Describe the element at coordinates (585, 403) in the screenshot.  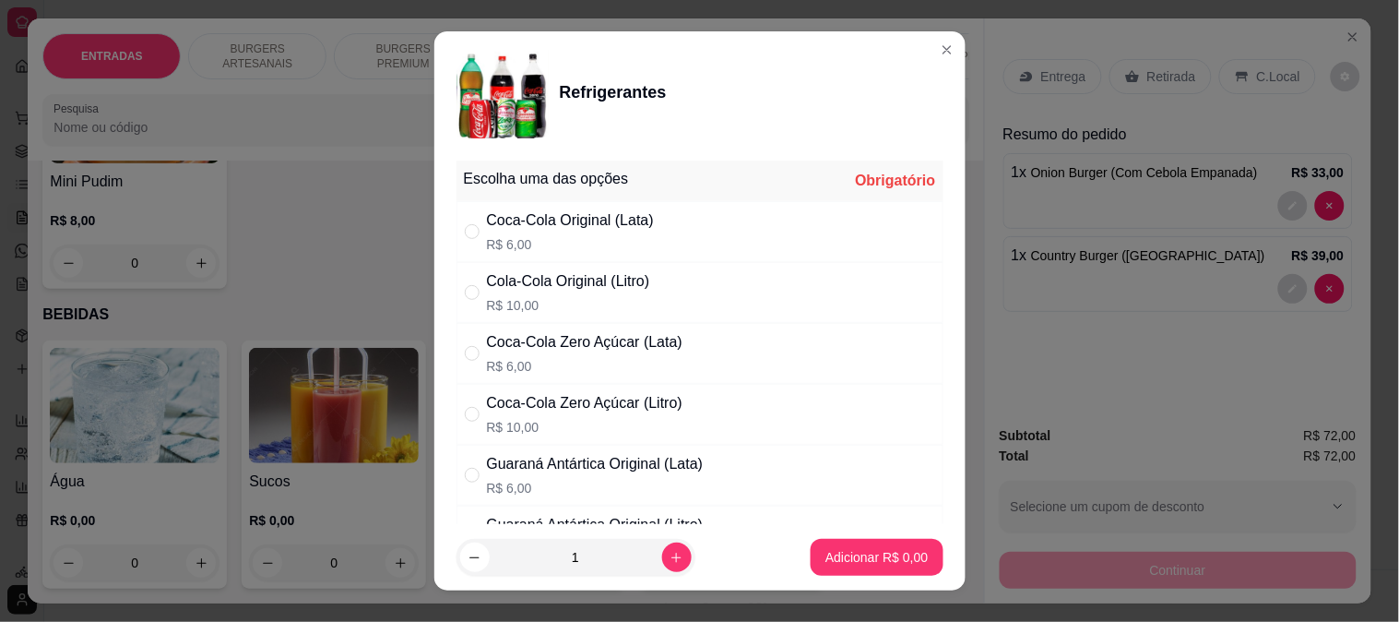
I see `div: Coca-Cola Zero Açúcar (Litro)` at that location.